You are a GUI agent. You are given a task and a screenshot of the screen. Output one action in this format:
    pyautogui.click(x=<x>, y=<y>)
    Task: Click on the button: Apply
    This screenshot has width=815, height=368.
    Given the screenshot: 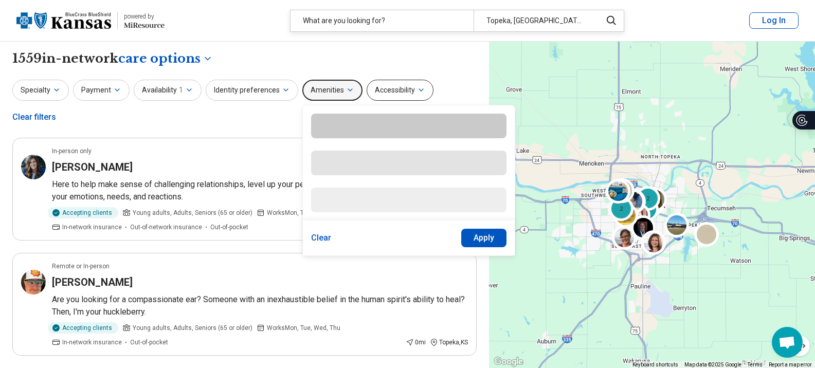 What is the action you would take?
    pyautogui.click(x=484, y=238)
    